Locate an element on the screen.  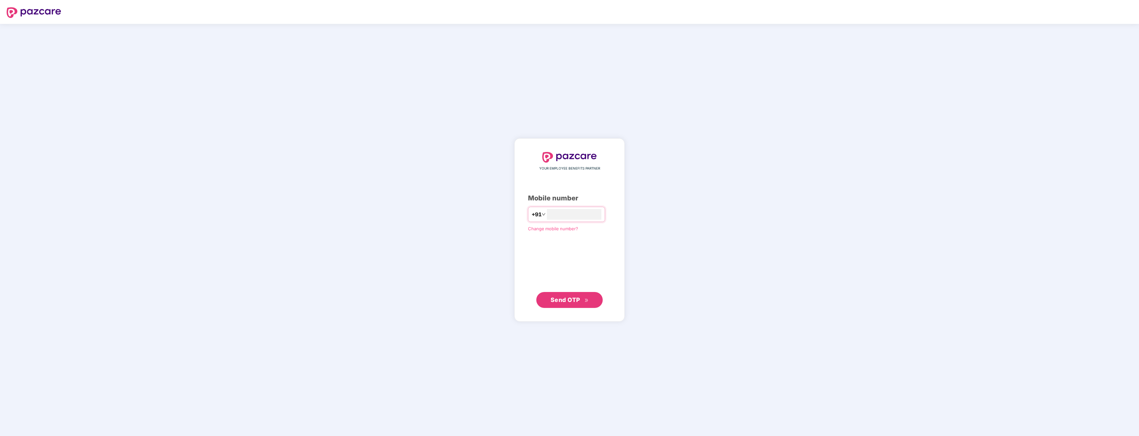
div: Mobile number is located at coordinates (570, 198).